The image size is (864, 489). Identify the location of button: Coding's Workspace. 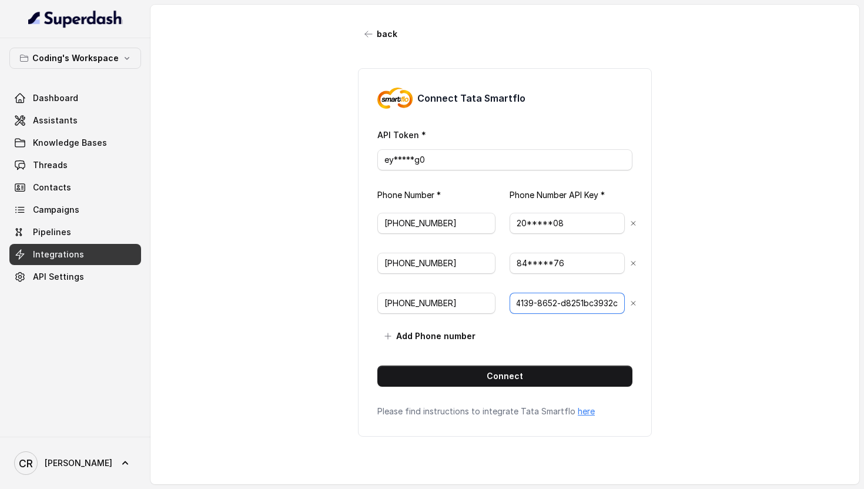
(75, 58).